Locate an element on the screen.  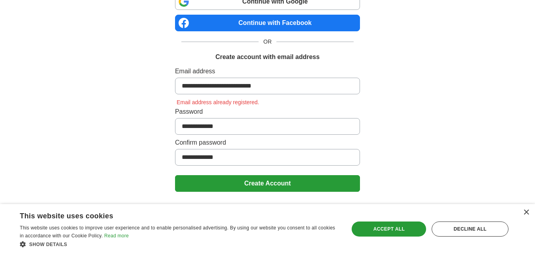
span: OR is located at coordinates (267, 42).